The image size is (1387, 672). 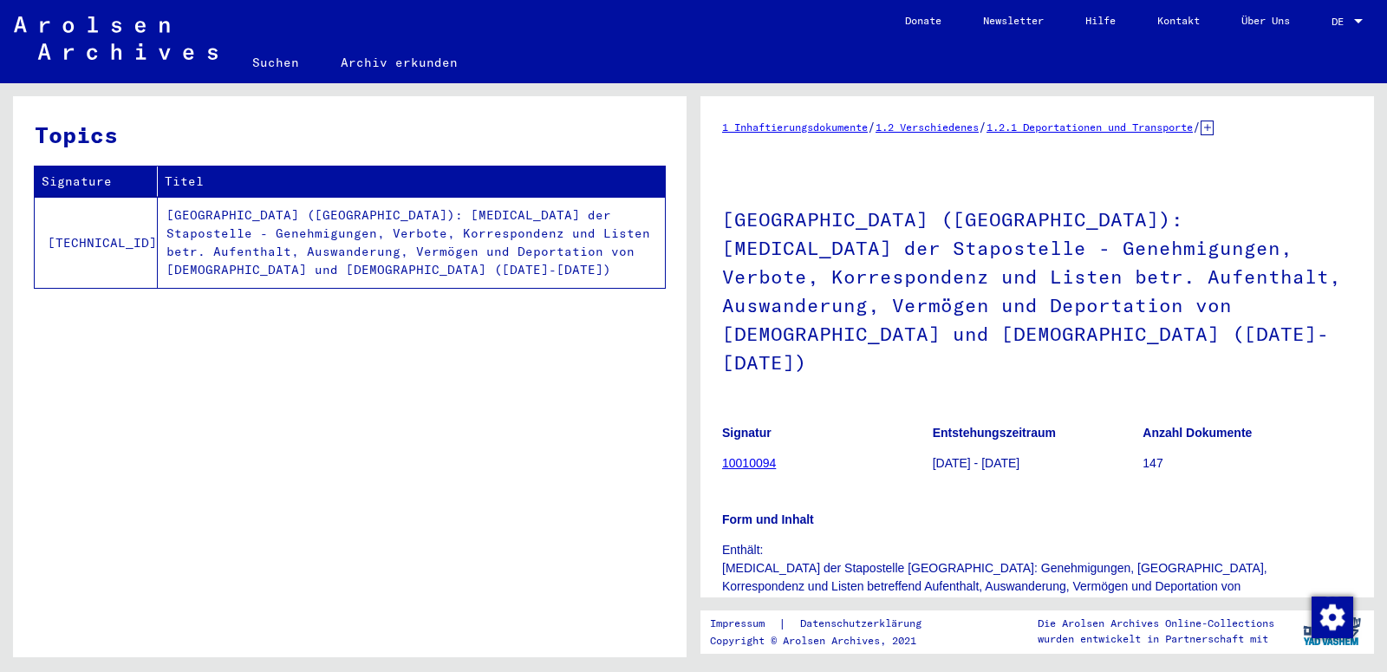 I want to click on a: 1.2 Verschiedenes, so click(x=927, y=127).